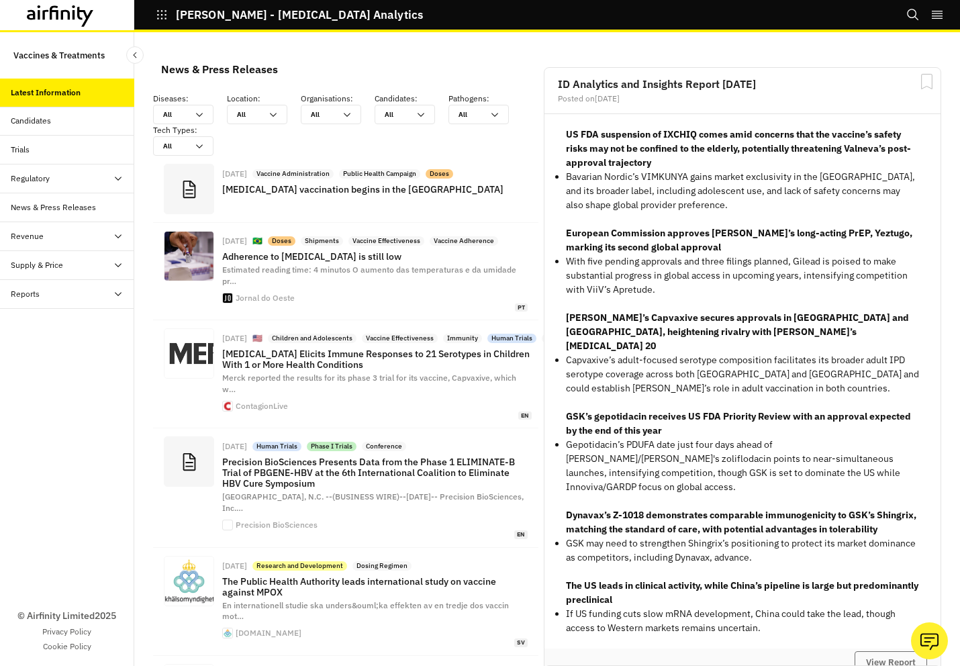 This screenshot has height=666, width=960. I want to click on p: Vaccines & Treatments, so click(59, 55).